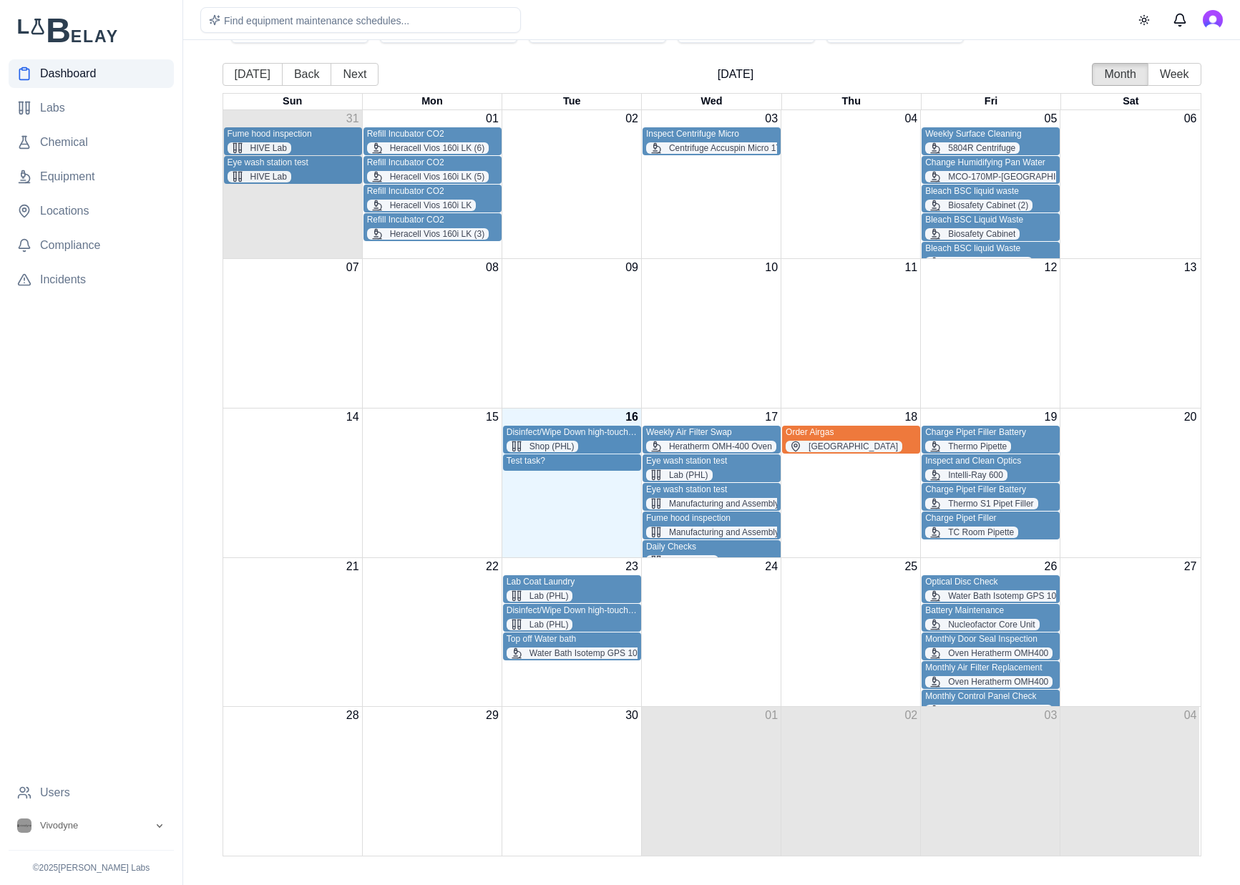 The height and width of the screenshot is (885, 1240). What do you see at coordinates (91, 211) in the screenshot?
I see `a: Locations` at bounding box center [91, 211].